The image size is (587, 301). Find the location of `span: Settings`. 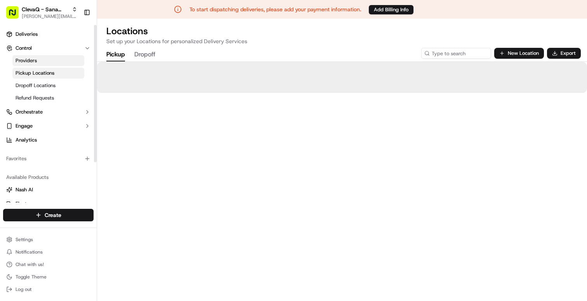

span: Settings is located at coordinates (24, 239).